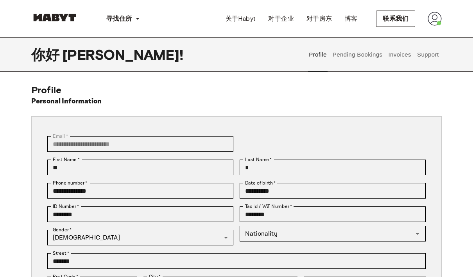  I want to click on font: 你好, so click(45, 55).